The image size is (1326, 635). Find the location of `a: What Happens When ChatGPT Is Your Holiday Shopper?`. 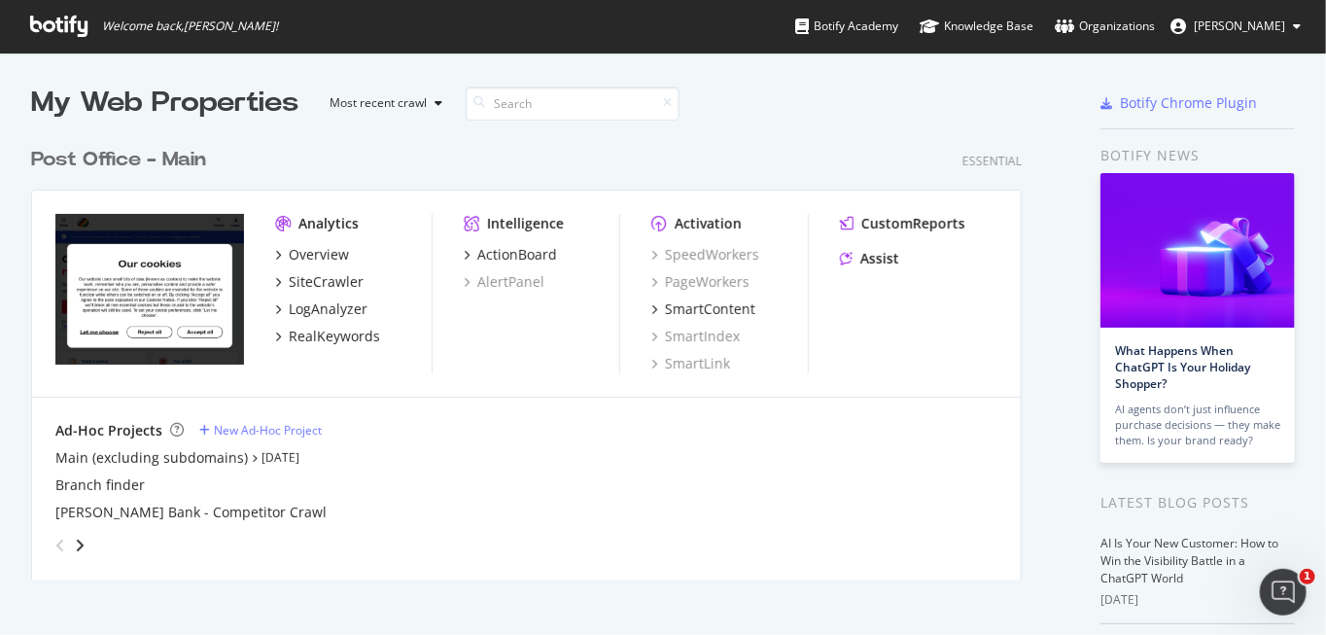

a: What Happens When ChatGPT Is Your Holiday Shopper? is located at coordinates (1182, 366).